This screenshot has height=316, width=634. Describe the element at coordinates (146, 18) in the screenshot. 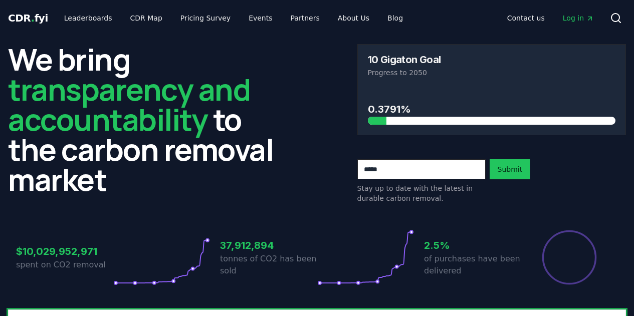

I see `a: CDR Map` at that location.